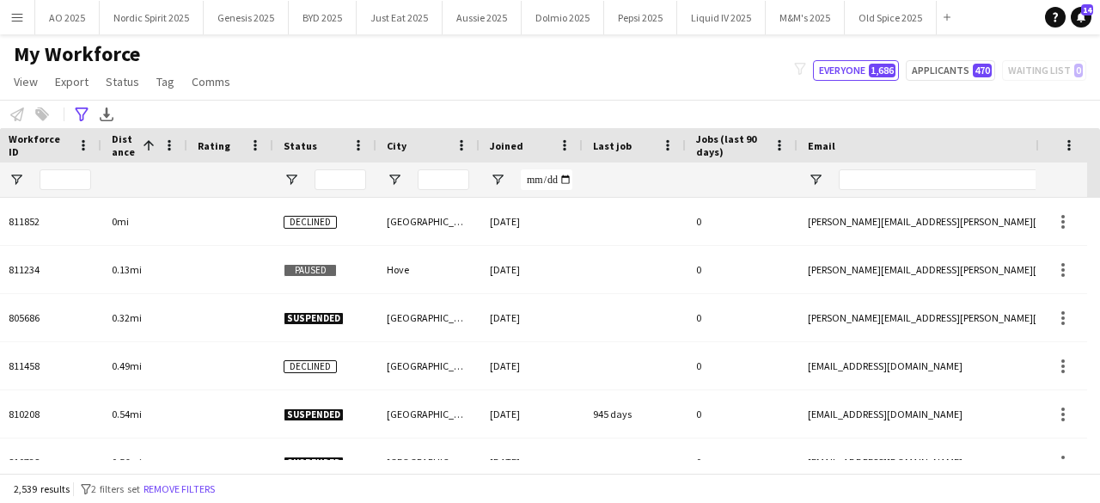 The image size is (1100, 503). I want to click on button: Just Eat 2025, so click(400, 17).